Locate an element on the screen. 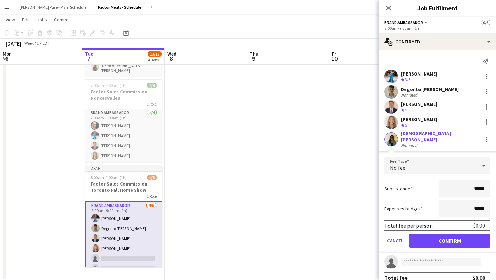  div: EDT is located at coordinates (46, 43).